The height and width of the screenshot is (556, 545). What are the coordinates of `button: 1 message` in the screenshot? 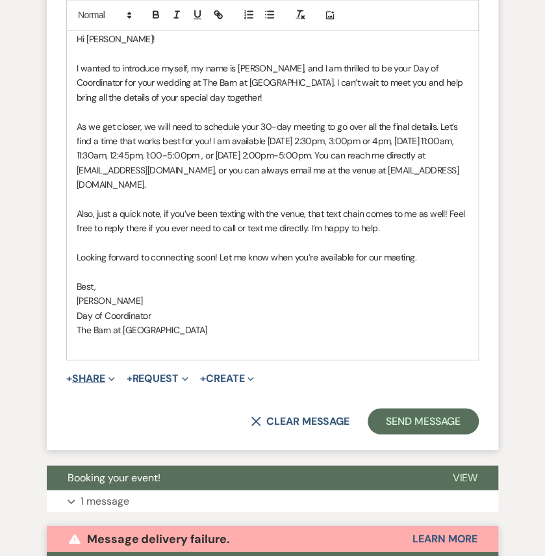 It's located at (272, 501).